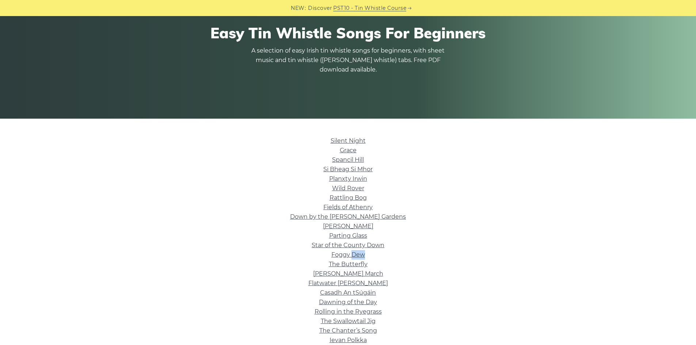  What do you see at coordinates (348, 188) in the screenshot?
I see `a: Wild Rover` at bounding box center [348, 188].